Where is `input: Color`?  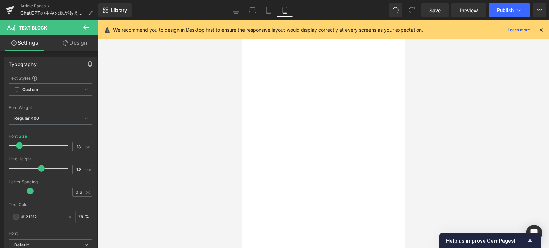
input: Color is located at coordinates (43, 217).